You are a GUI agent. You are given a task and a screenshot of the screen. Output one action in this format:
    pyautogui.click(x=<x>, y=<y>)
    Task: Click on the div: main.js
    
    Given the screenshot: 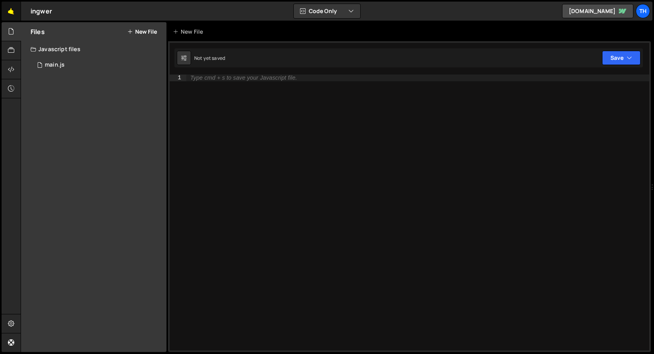 What is the action you would take?
    pyautogui.click(x=55, y=65)
    